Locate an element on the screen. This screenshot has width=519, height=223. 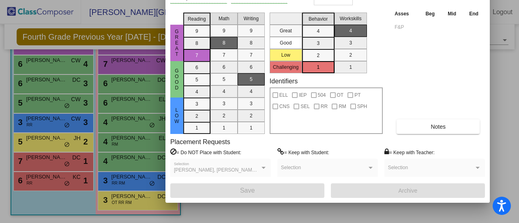
span: Great is located at coordinates (177, 43).